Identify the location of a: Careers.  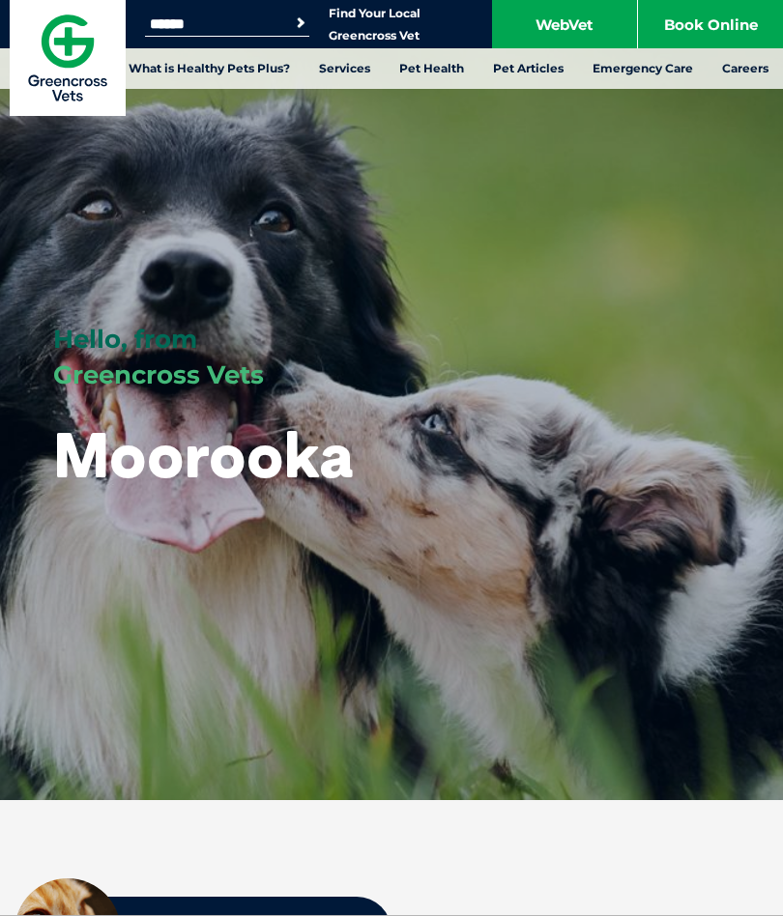
(745, 69).